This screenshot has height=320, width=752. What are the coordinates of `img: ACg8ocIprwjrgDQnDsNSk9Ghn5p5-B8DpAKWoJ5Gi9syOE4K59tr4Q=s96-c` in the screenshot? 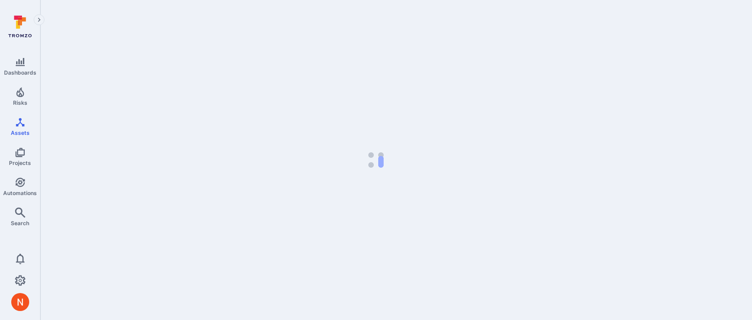 It's located at (20, 302).